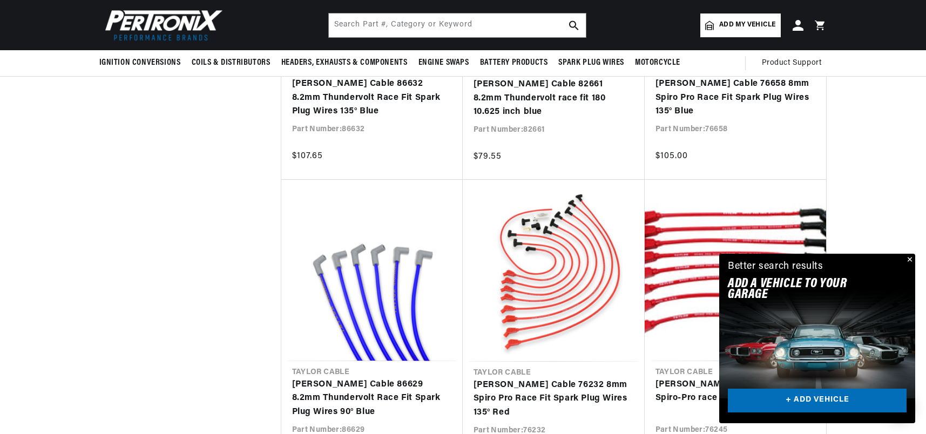 This screenshot has width=926, height=434. I want to click on span: Add my vehicle, so click(747, 25).